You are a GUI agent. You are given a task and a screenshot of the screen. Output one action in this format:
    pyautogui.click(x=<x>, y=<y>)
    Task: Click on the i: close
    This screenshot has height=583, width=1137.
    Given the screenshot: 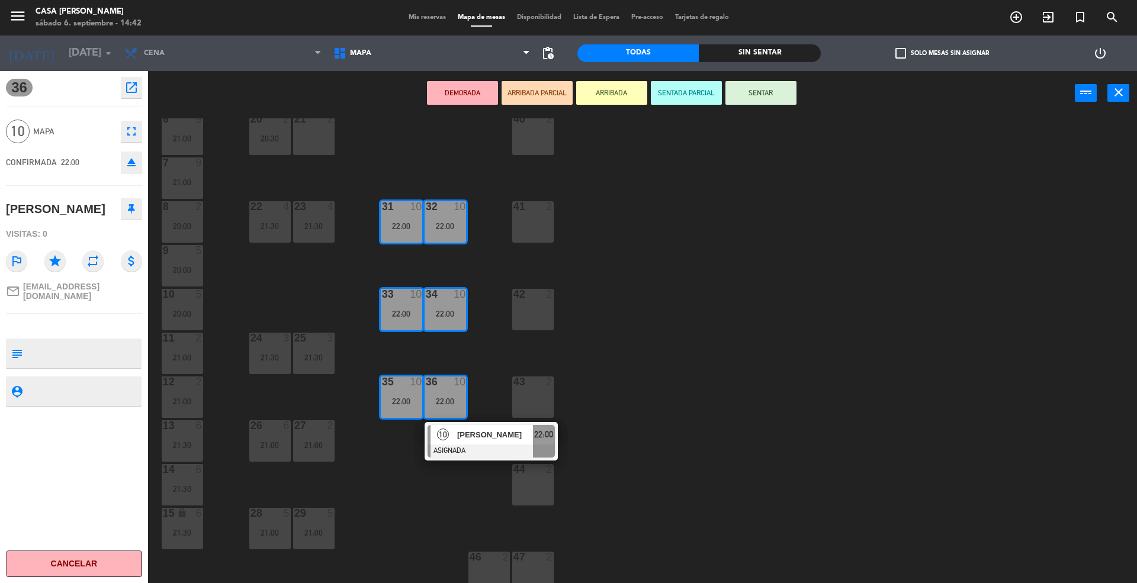 What is the action you would take?
    pyautogui.click(x=1119, y=92)
    